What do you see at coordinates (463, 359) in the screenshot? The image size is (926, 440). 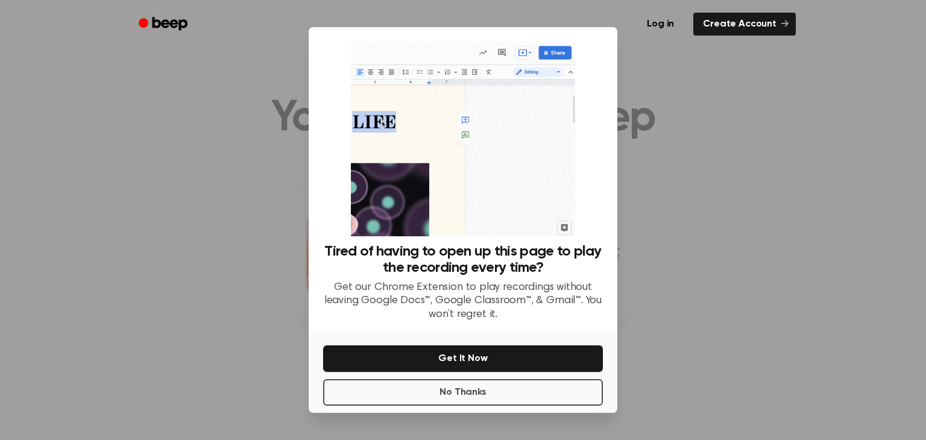 I see `button: Get It Now` at bounding box center [463, 359].